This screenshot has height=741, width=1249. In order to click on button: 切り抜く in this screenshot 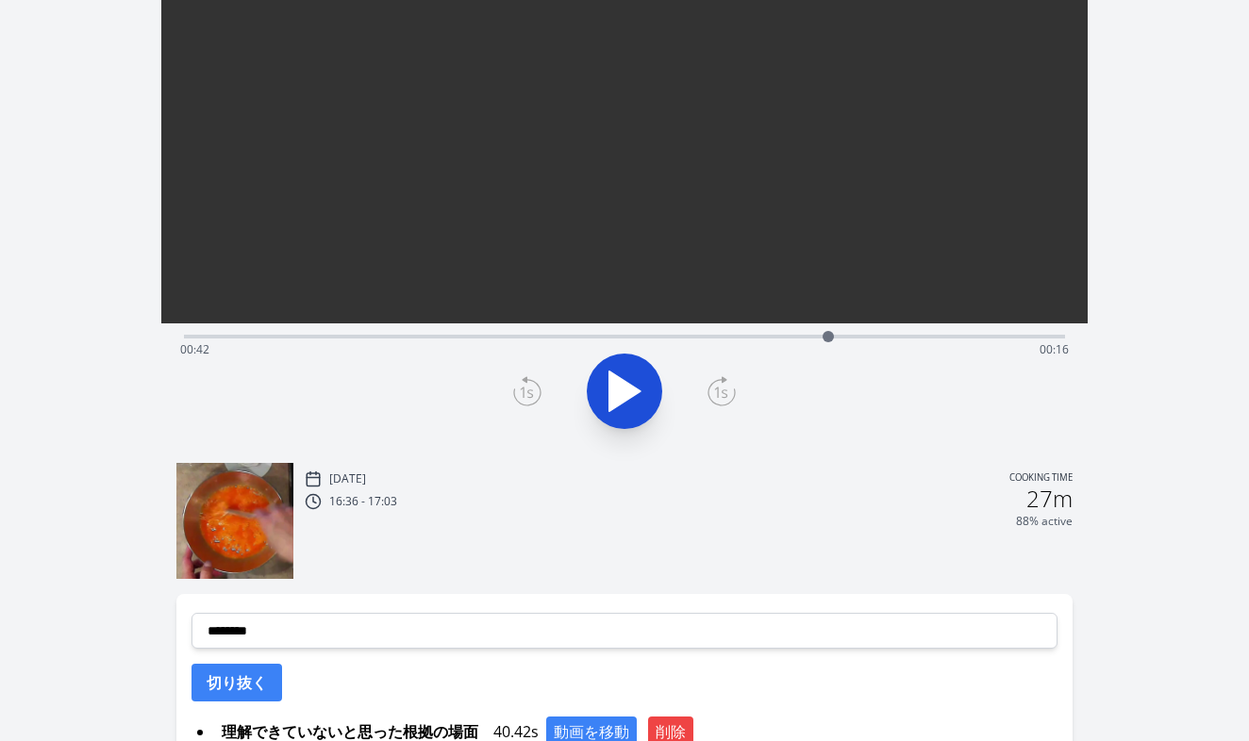, I will do `click(237, 683)`.